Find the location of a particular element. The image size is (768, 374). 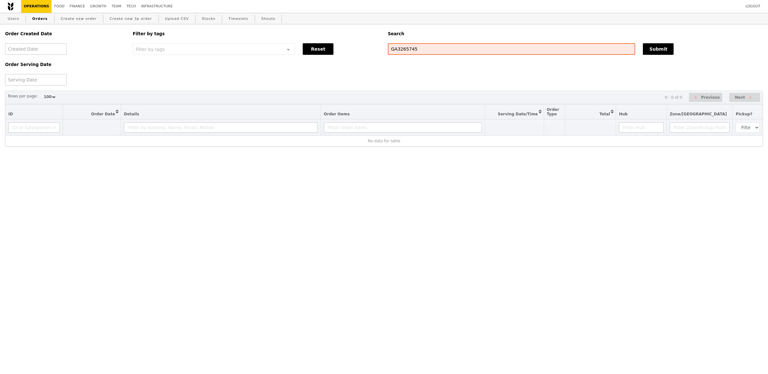

div: 0 - 0 of 0 is located at coordinates (673, 97).